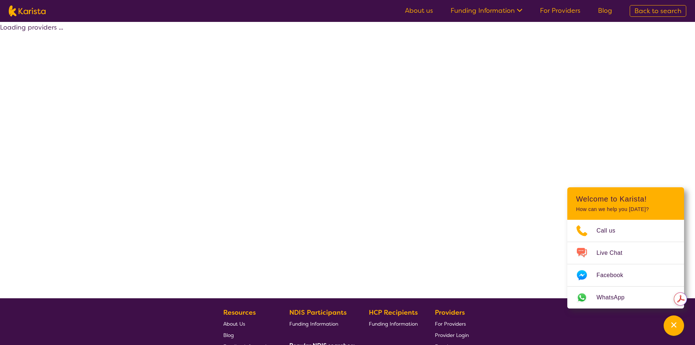 This screenshot has height=345, width=695. Describe the element at coordinates (248, 323) in the screenshot. I see `a: About Us` at that location.